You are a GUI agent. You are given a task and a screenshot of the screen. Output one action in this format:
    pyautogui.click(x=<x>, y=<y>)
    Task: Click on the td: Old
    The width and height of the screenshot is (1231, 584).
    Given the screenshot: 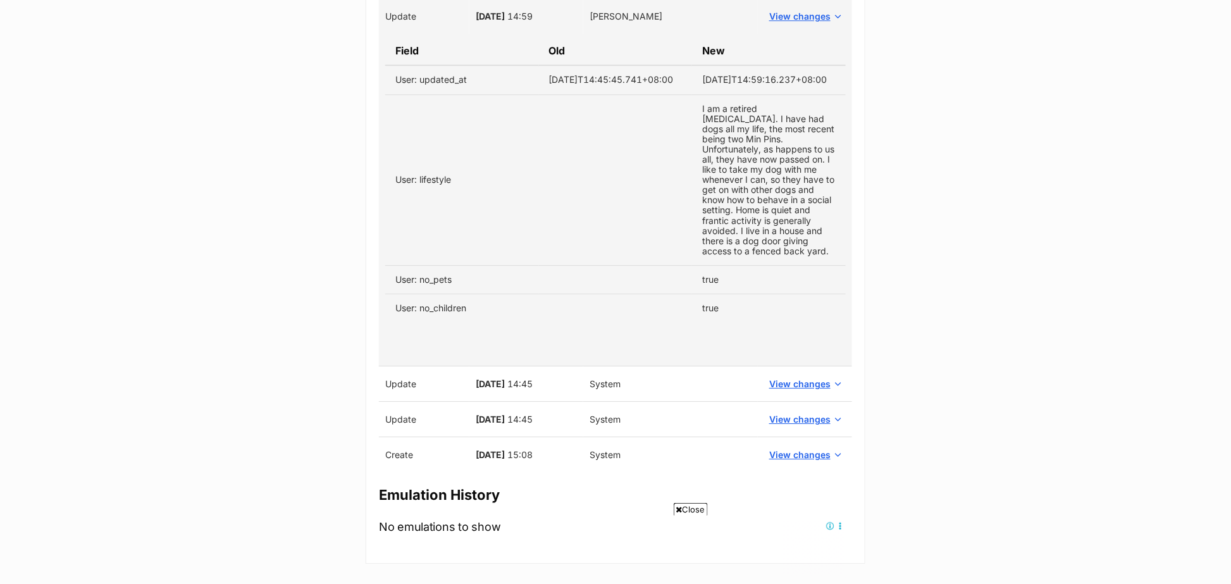 What is the action you would take?
    pyautogui.click(x=616, y=51)
    